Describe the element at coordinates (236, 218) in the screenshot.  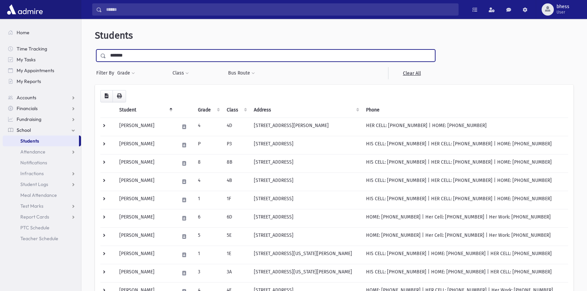
I see `td: 6D` at that location.